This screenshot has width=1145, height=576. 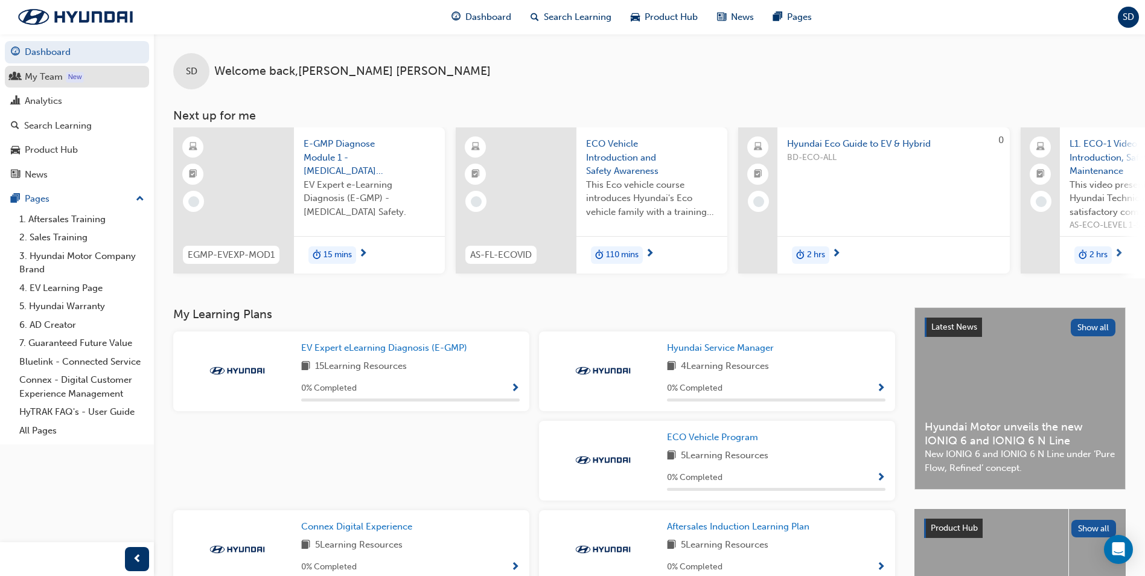 I want to click on span: laptop-icon, so click(x=1040, y=147).